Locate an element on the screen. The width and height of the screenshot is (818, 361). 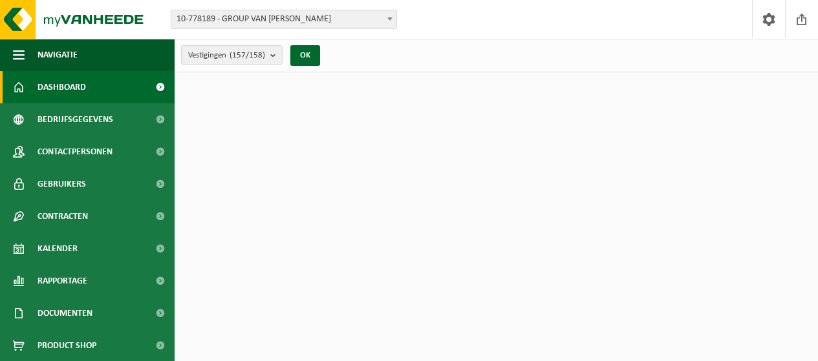
span: Vestigingen is located at coordinates (226, 56).